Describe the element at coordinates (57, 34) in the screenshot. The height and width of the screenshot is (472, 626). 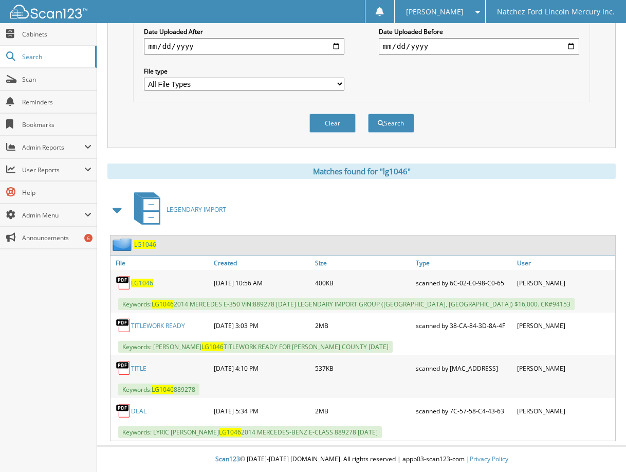
I see `span: Cabinets` at that location.